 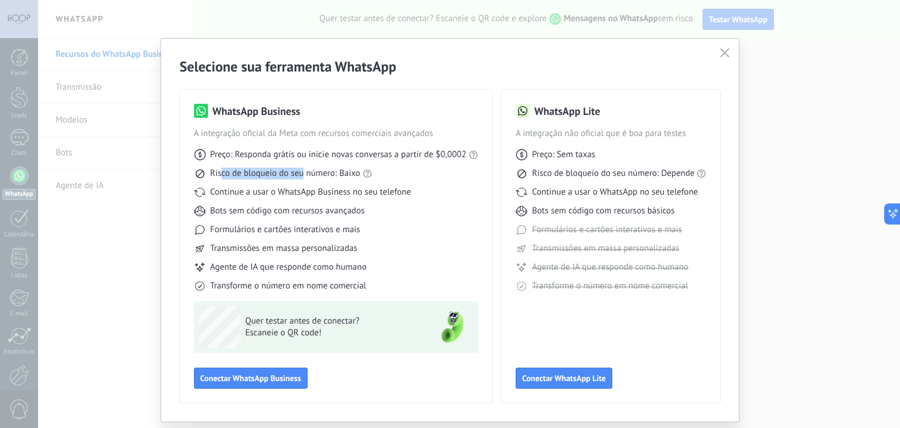 What do you see at coordinates (331, 333) in the screenshot?
I see `span: Escaneie o QR code!` at bounding box center [331, 333].